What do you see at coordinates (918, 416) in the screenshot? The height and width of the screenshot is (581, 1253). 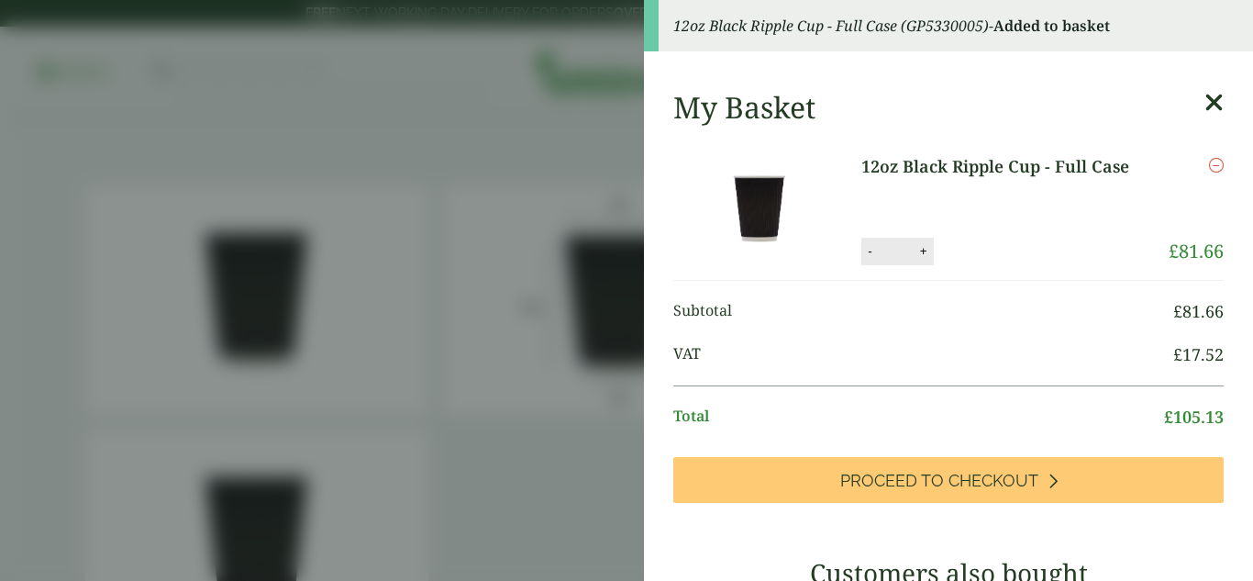 I see `span: Total` at bounding box center [918, 416].